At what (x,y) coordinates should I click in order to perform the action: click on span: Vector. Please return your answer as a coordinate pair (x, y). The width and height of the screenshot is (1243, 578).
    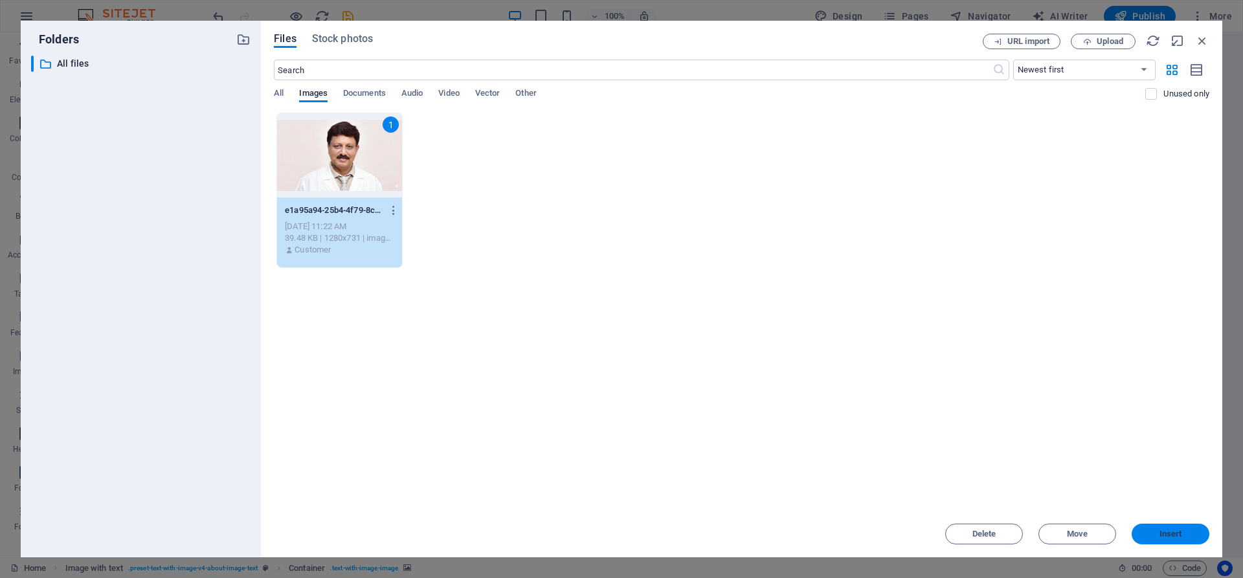
    Looking at the image, I should click on (488, 95).